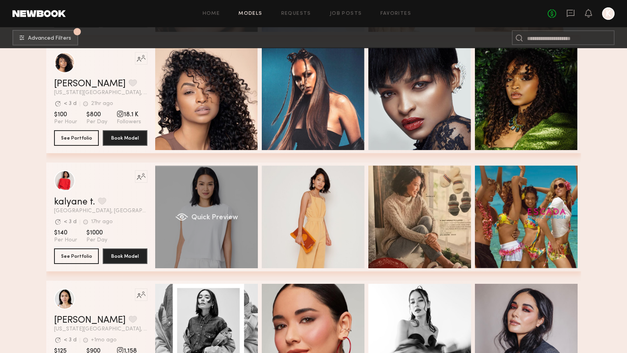 The height and width of the screenshot is (353, 627). What do you see at coordinates (77, 31) in the screenshot?
I see `span: 6` at bounding box center [77, 31].